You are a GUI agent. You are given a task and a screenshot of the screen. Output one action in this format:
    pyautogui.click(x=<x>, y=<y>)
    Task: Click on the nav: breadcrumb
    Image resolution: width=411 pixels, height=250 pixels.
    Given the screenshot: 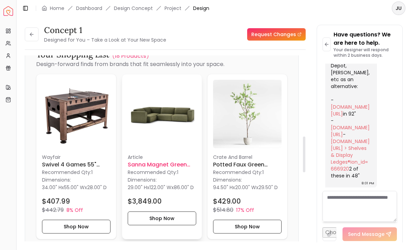 What is the action you would take?
    pyautogui.click(x=125, y=8)
    